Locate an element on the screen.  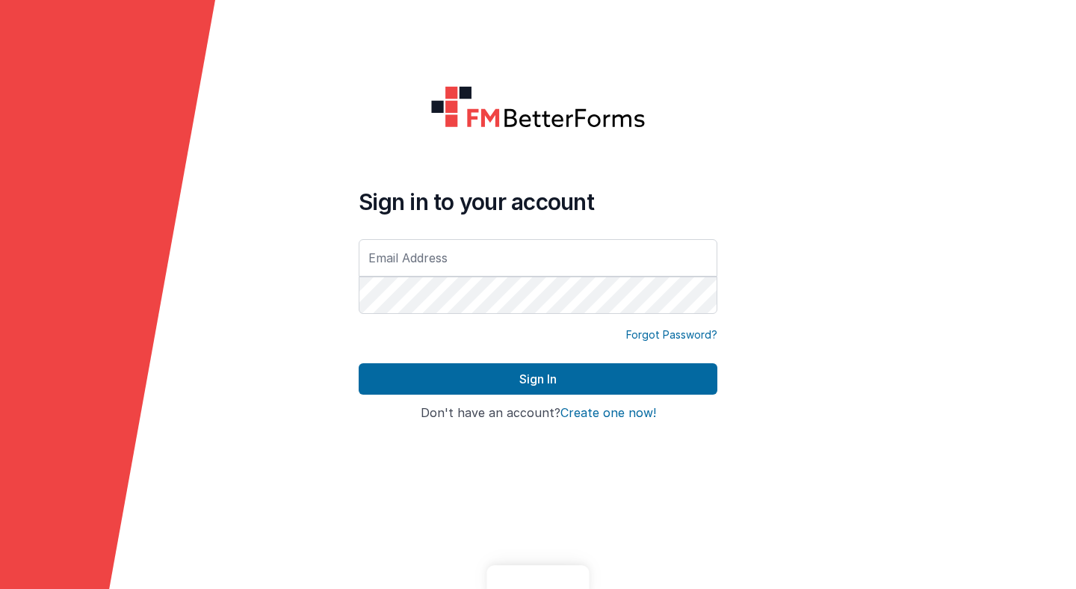
input: Email Address is located at coordinates (538, 258).